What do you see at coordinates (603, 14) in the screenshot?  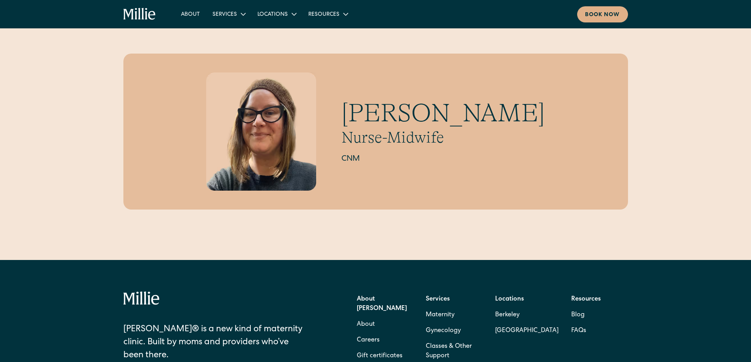 I see `a: Book now` at bounding box center [603, 14].